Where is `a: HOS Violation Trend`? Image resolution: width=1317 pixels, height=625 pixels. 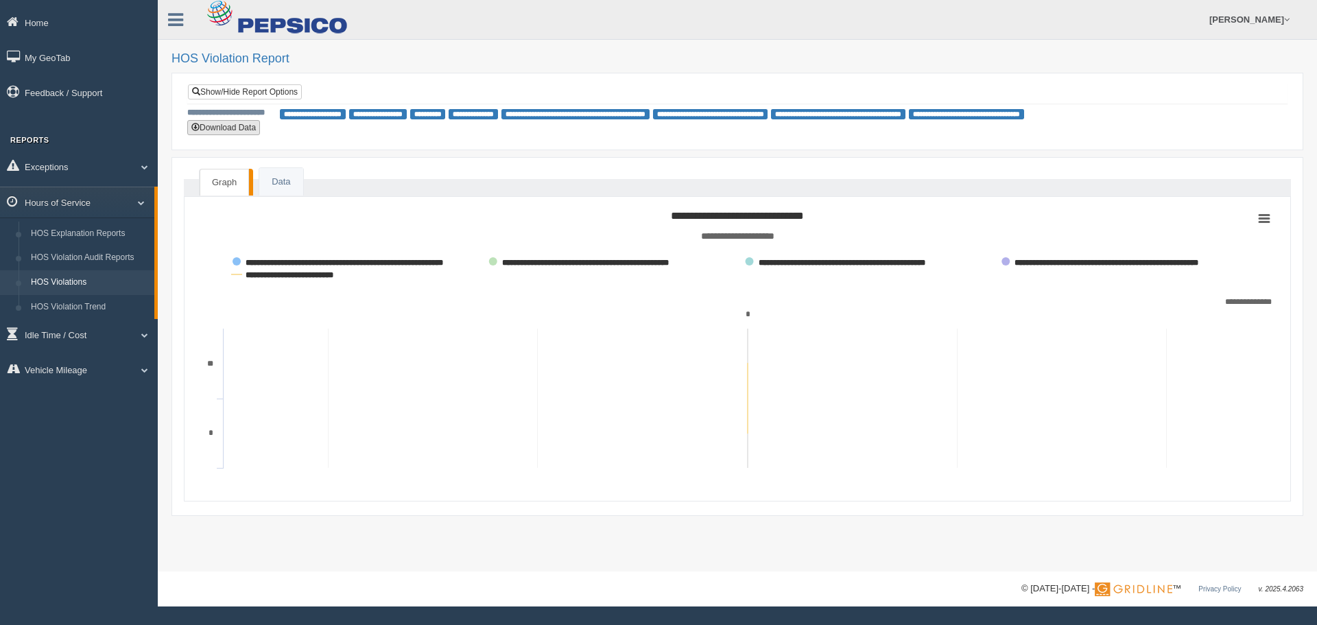 a: HOS Violation Trend is located at coordinates (89, 307).